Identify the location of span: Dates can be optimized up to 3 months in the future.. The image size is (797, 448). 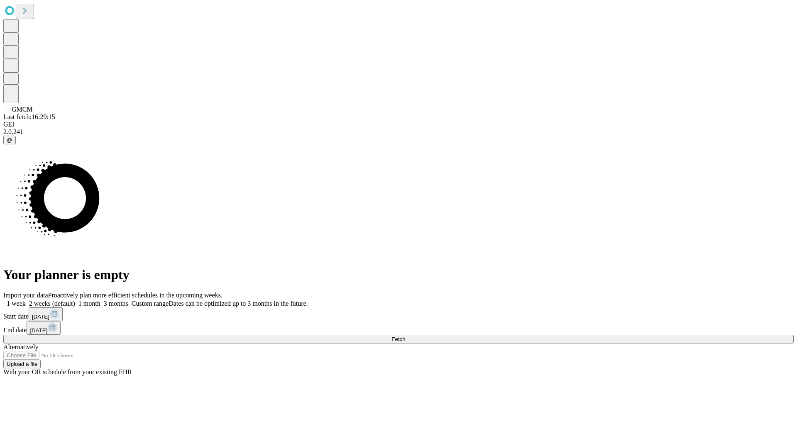
(238, 303).